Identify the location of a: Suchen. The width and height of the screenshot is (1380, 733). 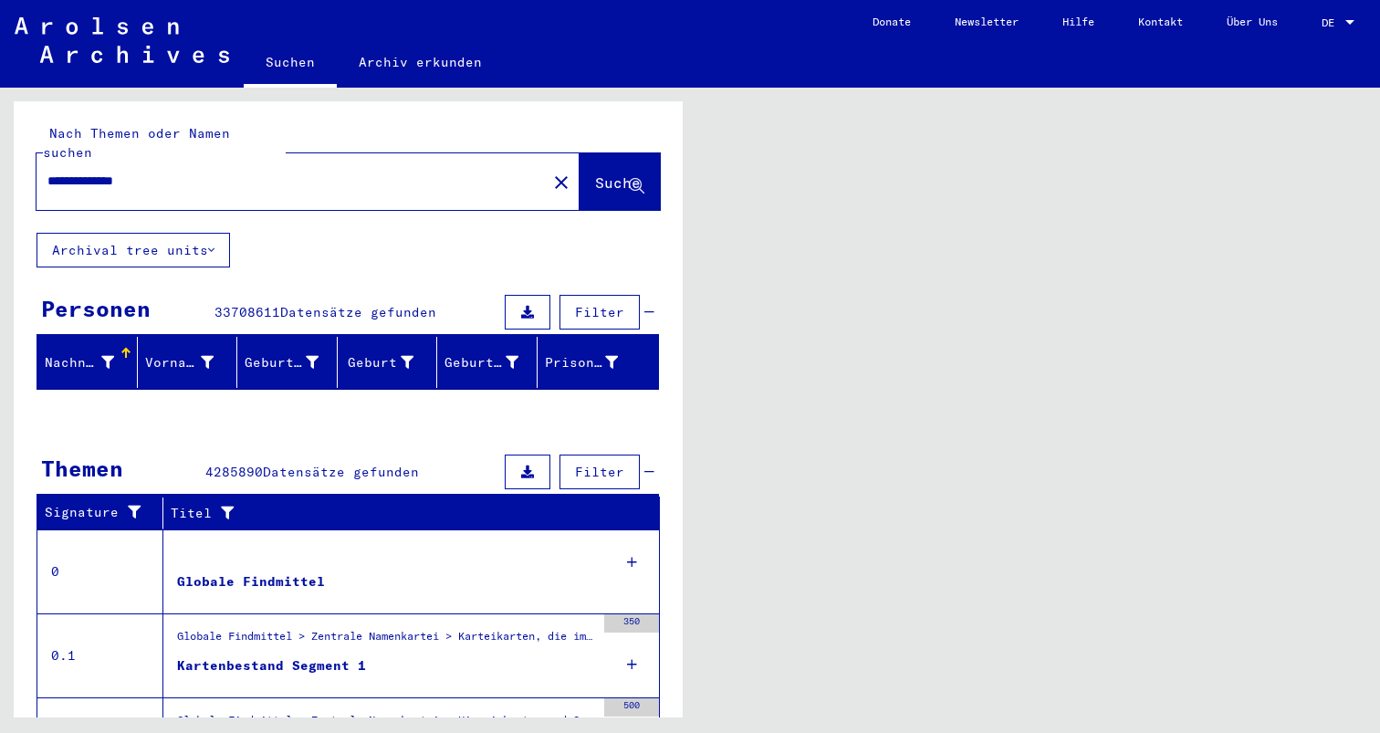
(290, 64).